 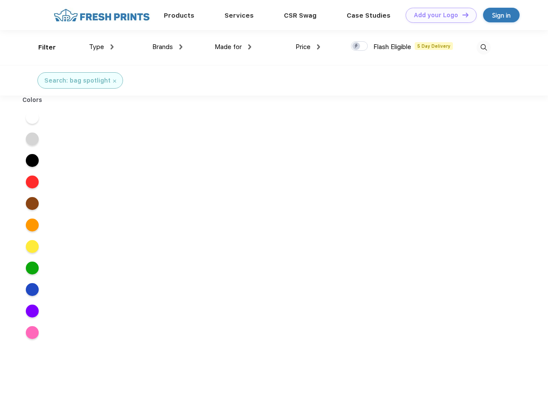 What do you see at coordinates (436, 15) in the screenshot?
I see `div: Add your Logo` at bounding box center [436, 15].